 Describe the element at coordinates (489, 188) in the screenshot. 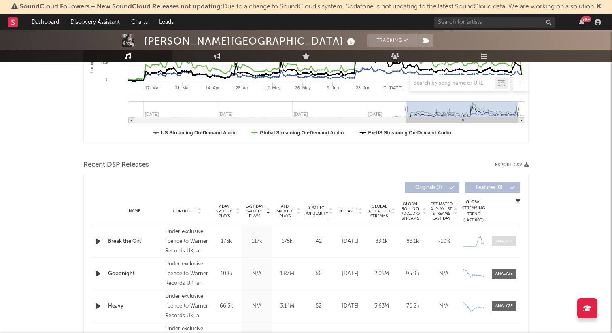

I see `span: Features ( 0 )` at that location.